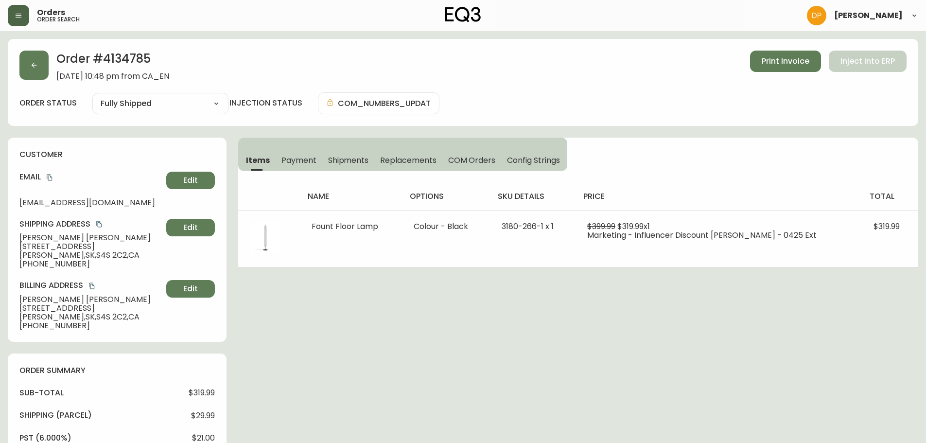 This screenshot has height=443, width=926. Describe the element at coordinates (345, 226) in the screenshot. I see `span: Fount Floor Lamp` at that location.